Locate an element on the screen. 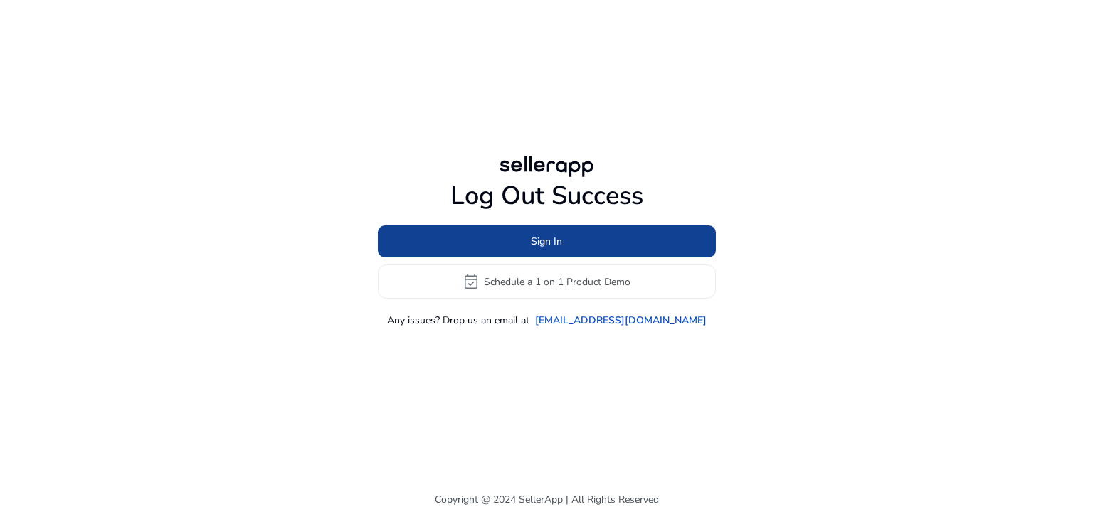 The width and height of the screenshot is (1093, 519). span: Sign In is located at coordinates (546, 241).